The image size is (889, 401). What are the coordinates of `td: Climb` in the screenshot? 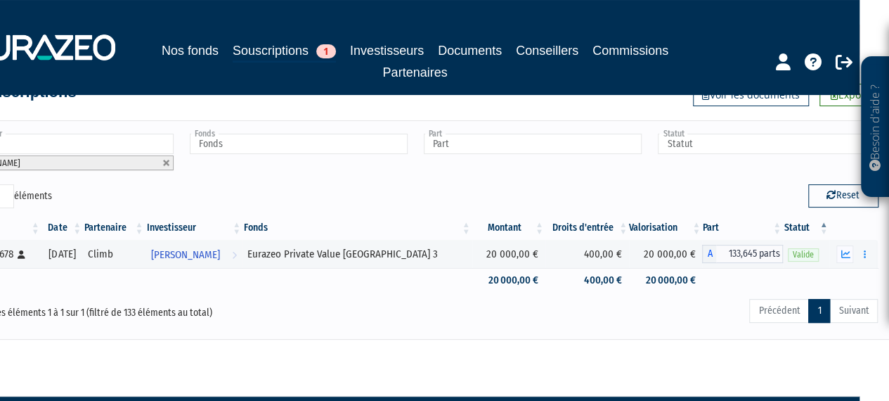 It's located at (114, 254).